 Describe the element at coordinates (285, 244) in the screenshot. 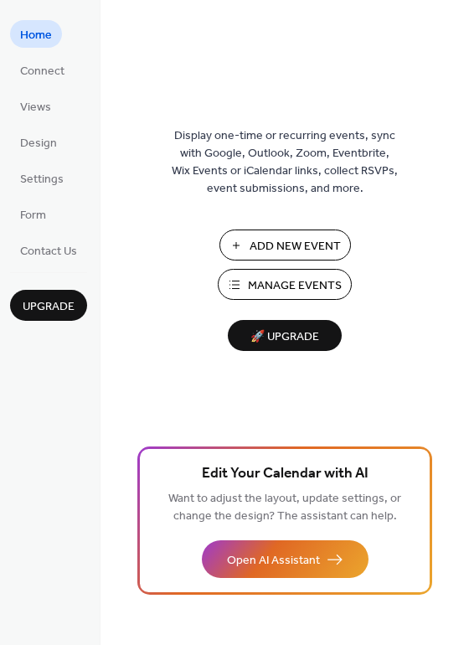

I see `button: Add New Event` at that location.